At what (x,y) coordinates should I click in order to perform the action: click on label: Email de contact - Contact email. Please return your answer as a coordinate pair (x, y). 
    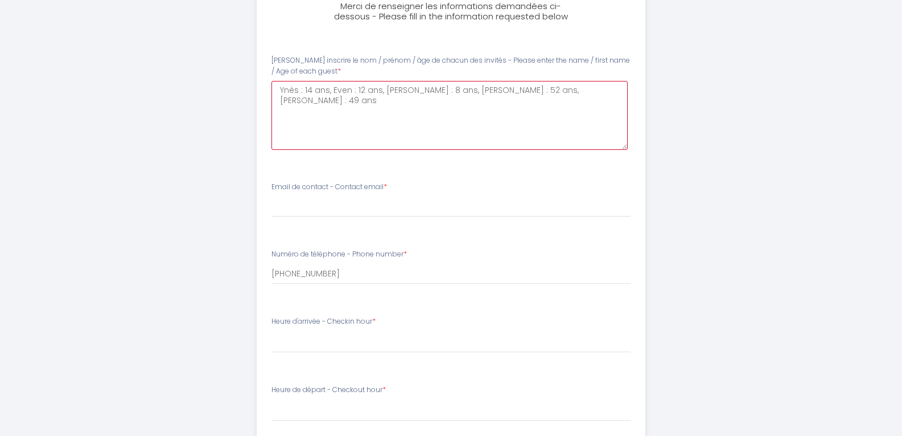
    Looking at the image, I should click on (329, 187).